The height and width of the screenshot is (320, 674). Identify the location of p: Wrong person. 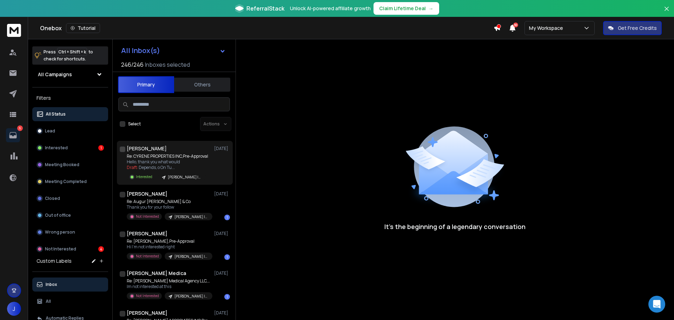
(60, 232).